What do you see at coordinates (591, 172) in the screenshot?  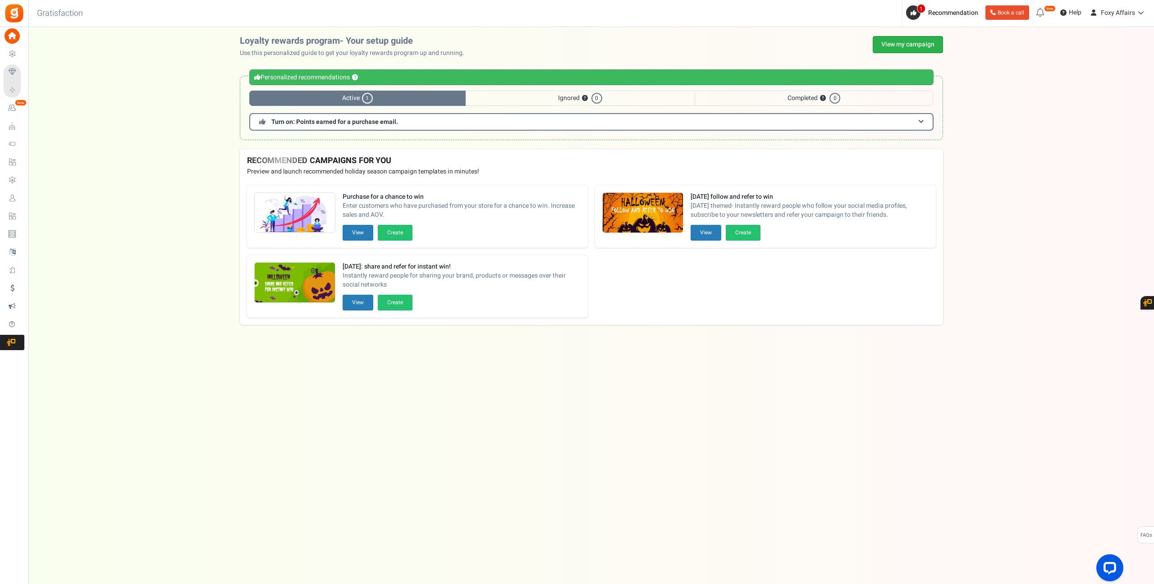 I see `p: Preview and launch recommended holiday season campaign templates in minutes!` at bounding box center [591, 172].